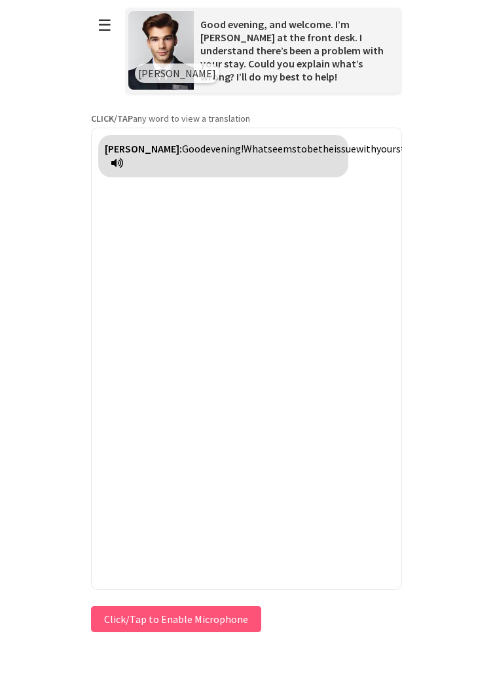 This screenshot has height=678, width=493. I want to click on span: Good, so click(194, 149).